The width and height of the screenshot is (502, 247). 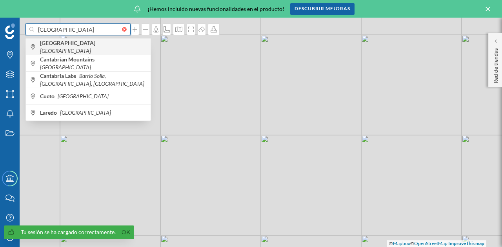 I want to click on a: OpenStreetMap, so click(x=430, y=243).